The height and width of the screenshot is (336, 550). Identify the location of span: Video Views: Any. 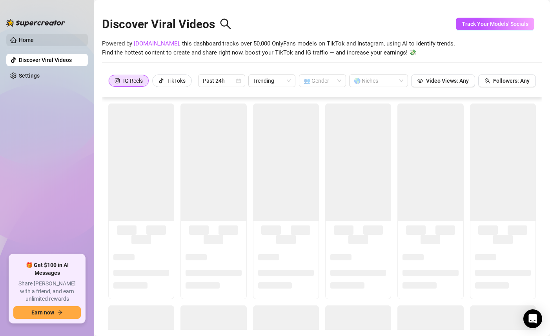
(447, 81).